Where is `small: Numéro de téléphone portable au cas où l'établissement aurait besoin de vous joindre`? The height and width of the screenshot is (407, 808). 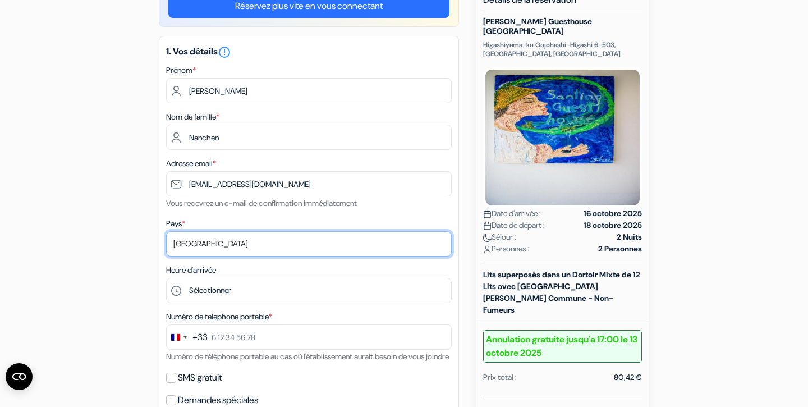
small: Numéro de téléphone portable au cas où l'établissement aurait besoin de vous joindre is located at coordinates (308, 356).